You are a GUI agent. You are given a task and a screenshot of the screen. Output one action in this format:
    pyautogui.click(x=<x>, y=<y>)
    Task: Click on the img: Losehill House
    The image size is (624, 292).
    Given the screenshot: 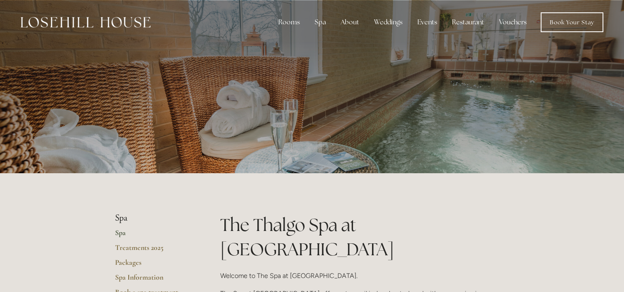 What is the action you would take?
    pyautogui.click(x=85, y=22)
    